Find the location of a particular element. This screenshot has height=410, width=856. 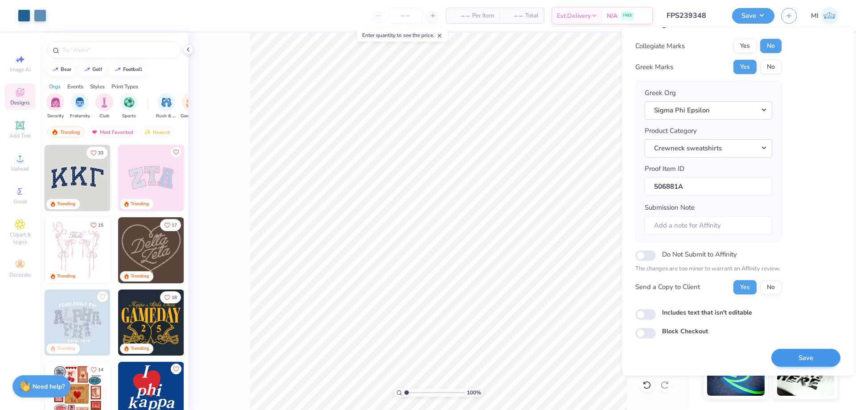

span: 17 is located at coordinates (174, 225).